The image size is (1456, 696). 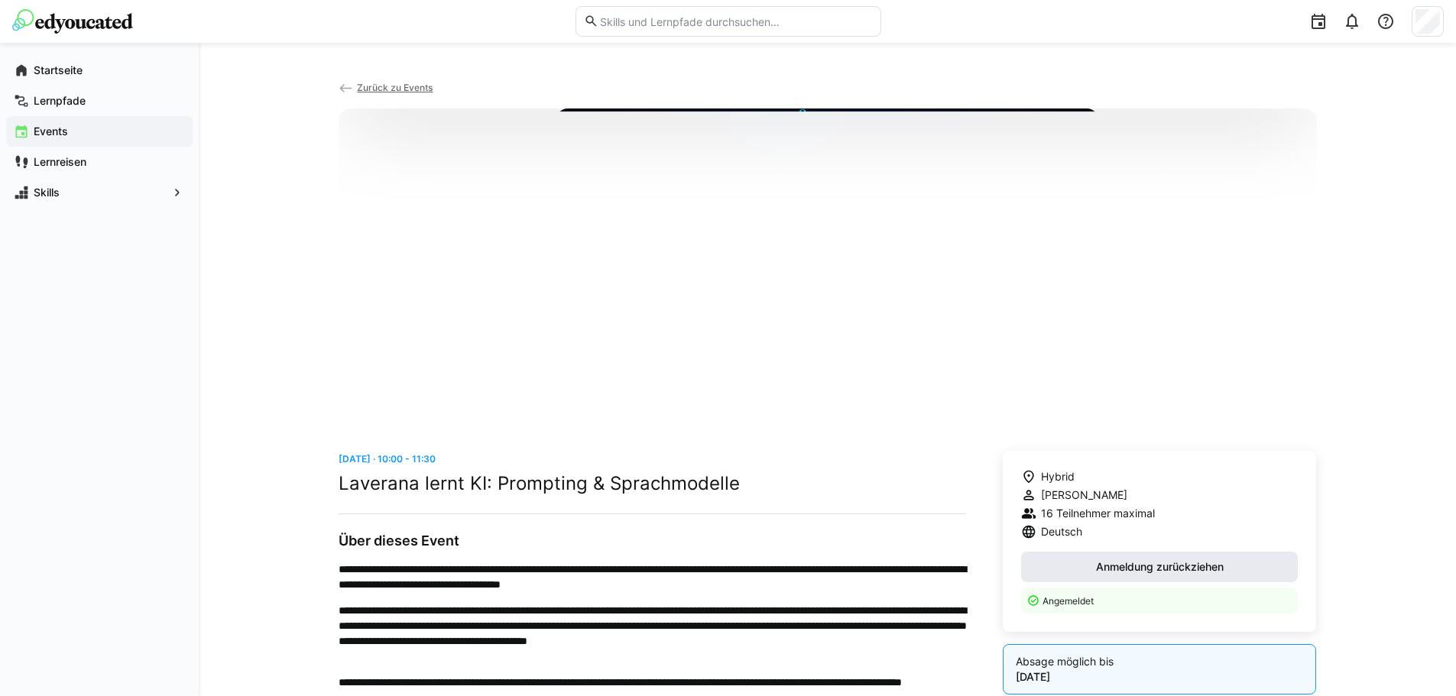 I want to click on h2: Laverana lernt KI: Prompting & Sprachmodelle, so click(x=652, y=484).